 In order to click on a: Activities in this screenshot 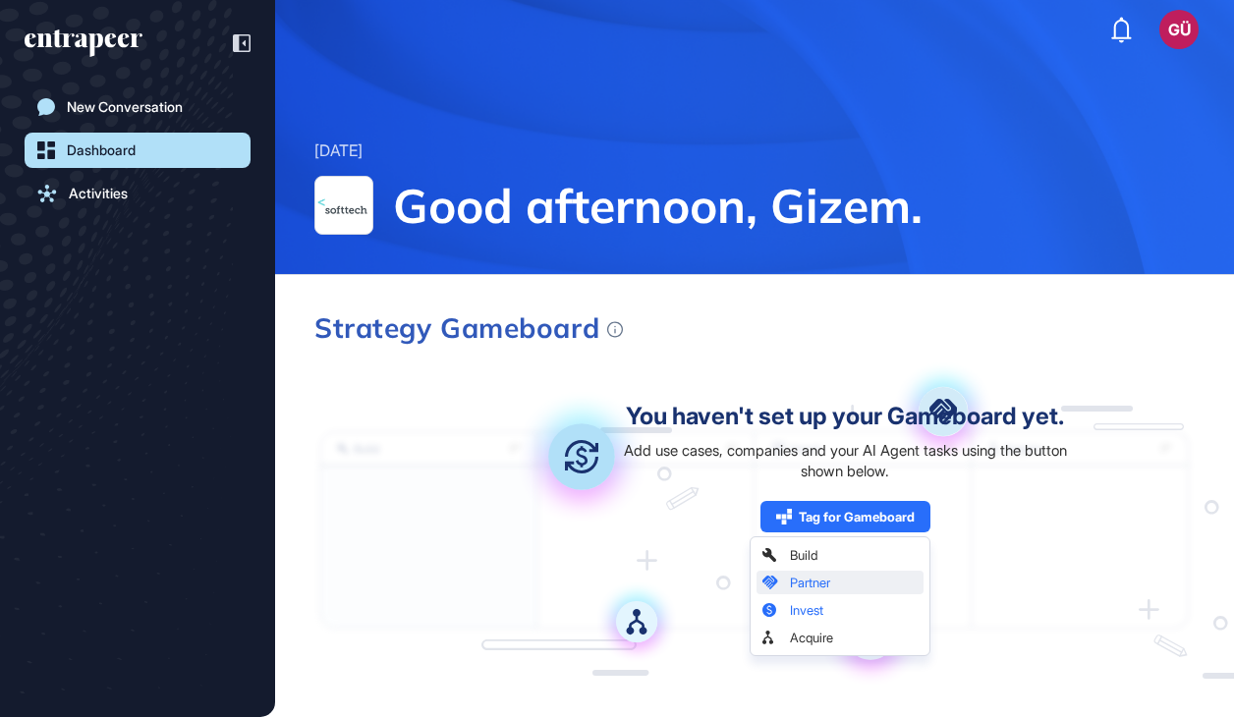, I will do `click(138, 194)`.